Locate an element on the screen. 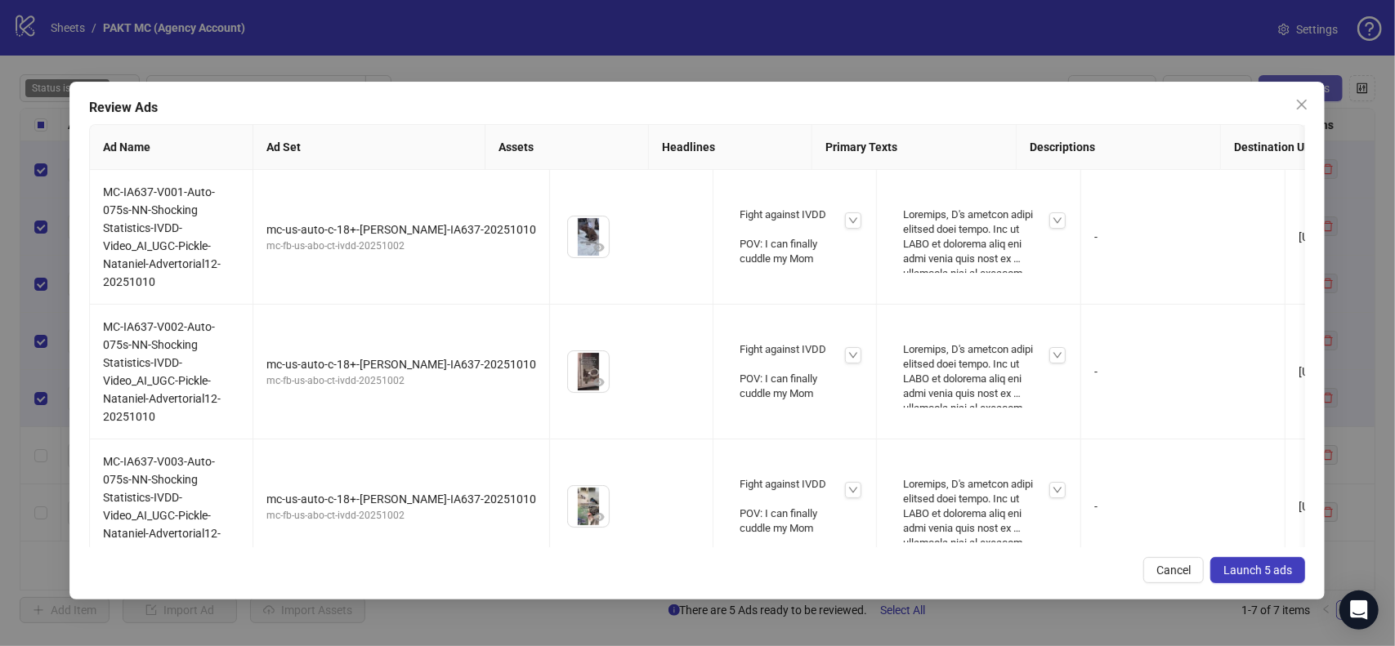 Image resolution: width=1395 pixels, height=646 pixels. div: Review Ads is located at coordinates (697, 108).